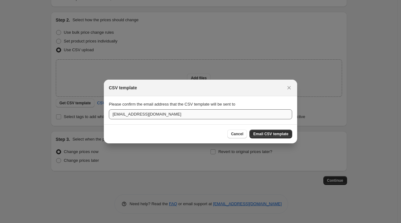  What do you see at coordinates (289, 88) in the screenshot?
I see `button: Close` at bounding box center [289, 88].